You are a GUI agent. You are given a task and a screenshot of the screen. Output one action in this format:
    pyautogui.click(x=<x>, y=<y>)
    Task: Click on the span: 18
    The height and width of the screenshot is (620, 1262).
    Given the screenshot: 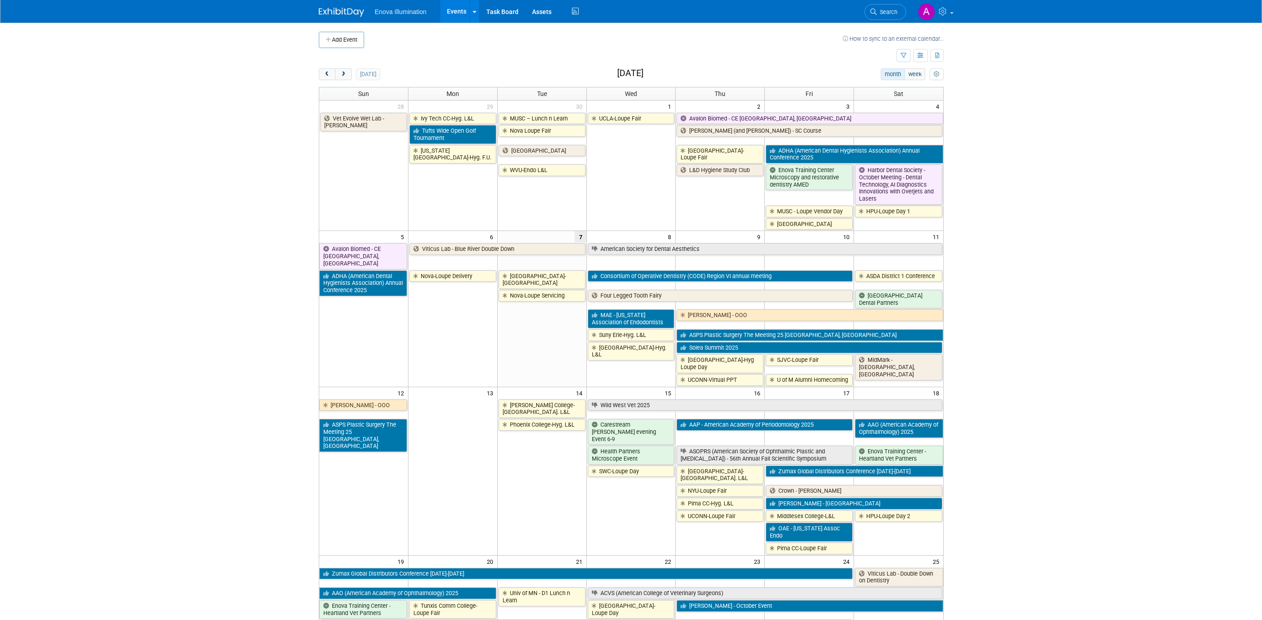 What is the action you would take?
    pyautogui.click(x=938, y=393)
    